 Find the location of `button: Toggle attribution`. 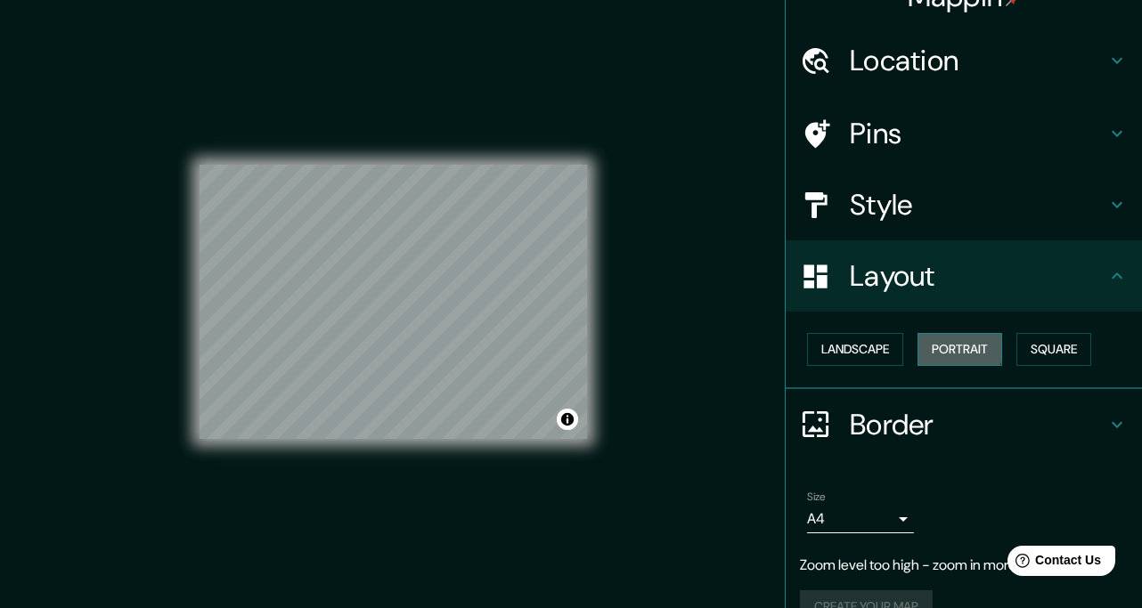

button: Toggle attribution is located at coordinates (567, 420).